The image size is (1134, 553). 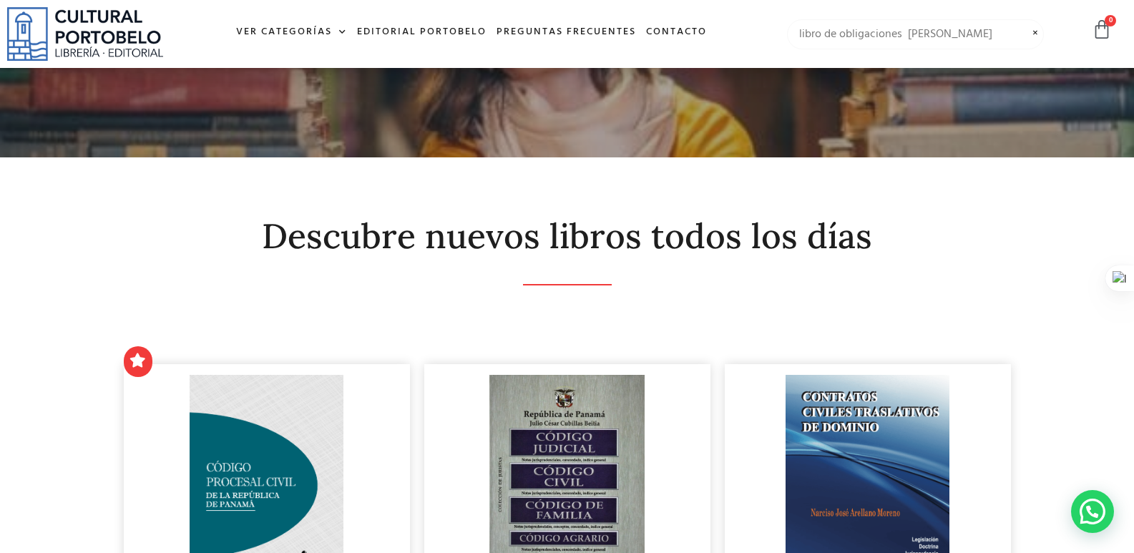 What do you see at coordinates (566, 32) in the screenshot?
I see `a: Preguntas frecuentes` at bounding box center [566, 32].